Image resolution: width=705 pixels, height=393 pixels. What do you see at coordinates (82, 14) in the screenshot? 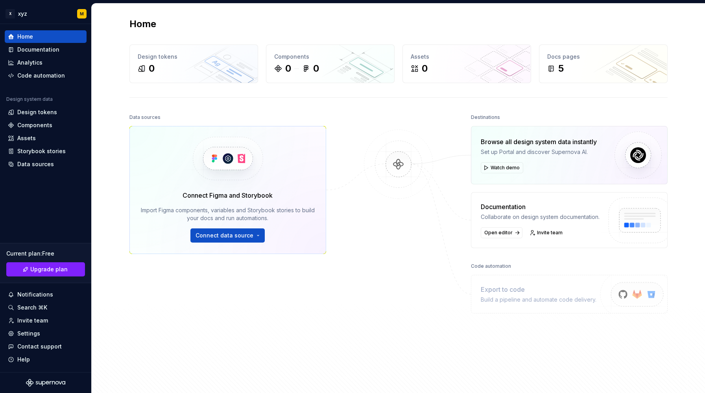
I see `div: M` at bounding box center [82, 14].